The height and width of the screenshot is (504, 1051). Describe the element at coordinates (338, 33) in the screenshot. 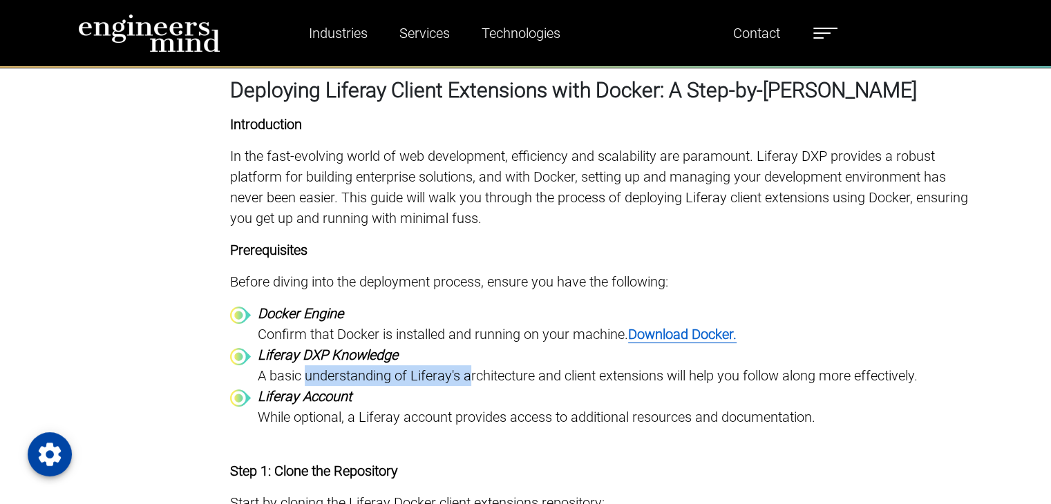

I see `a: Industries` at that location.